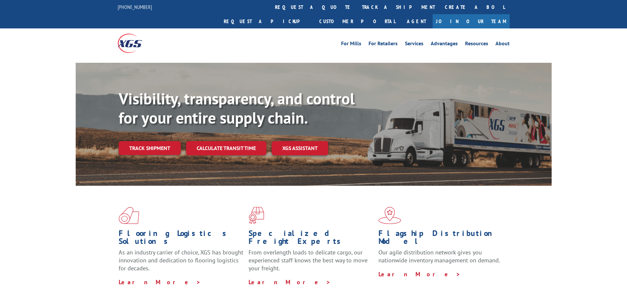 Image resolution: width=627 pixels, height=308 pixels. Describe the element at coordinates (444, 45) in the screenshot. I see `a: Advantages` at that location.